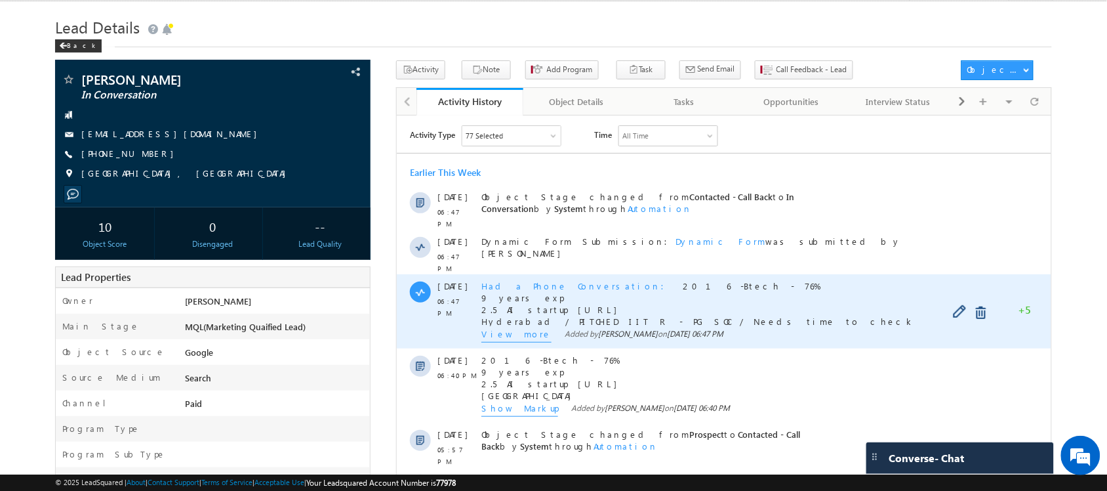 The height and width of the screenshot is (491, 1107). What do you see at coordinates (60, 468) in the screenshot?
I see `span: 03:14 PM` at bounding box center [60, 468].